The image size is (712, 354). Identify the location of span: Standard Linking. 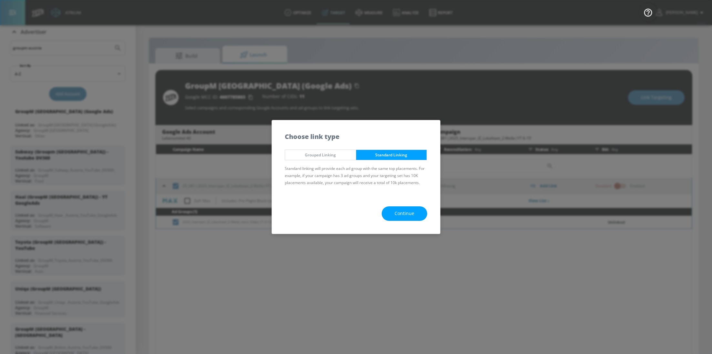
(391, 155).